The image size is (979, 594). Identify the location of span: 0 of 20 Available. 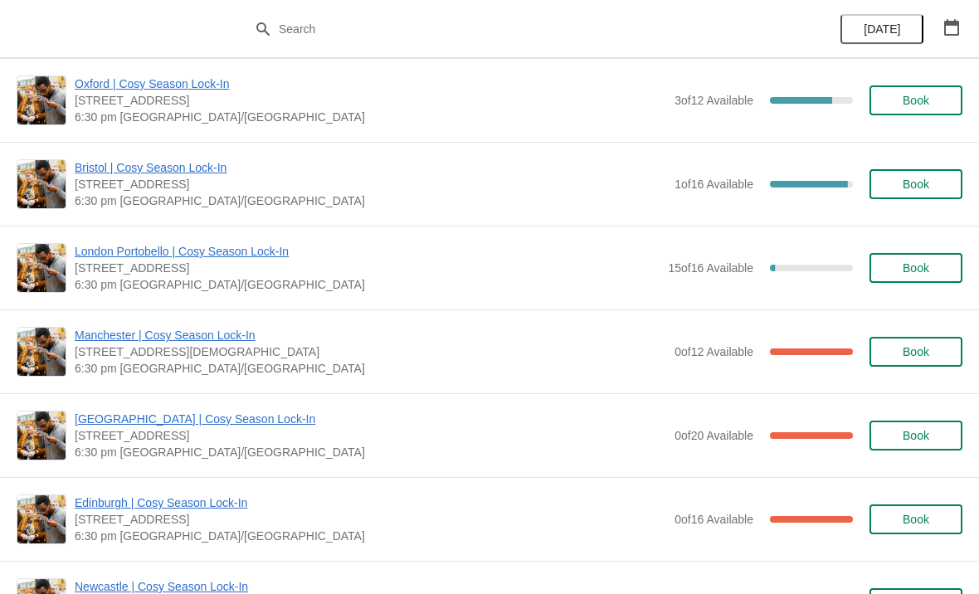
(713, 435).